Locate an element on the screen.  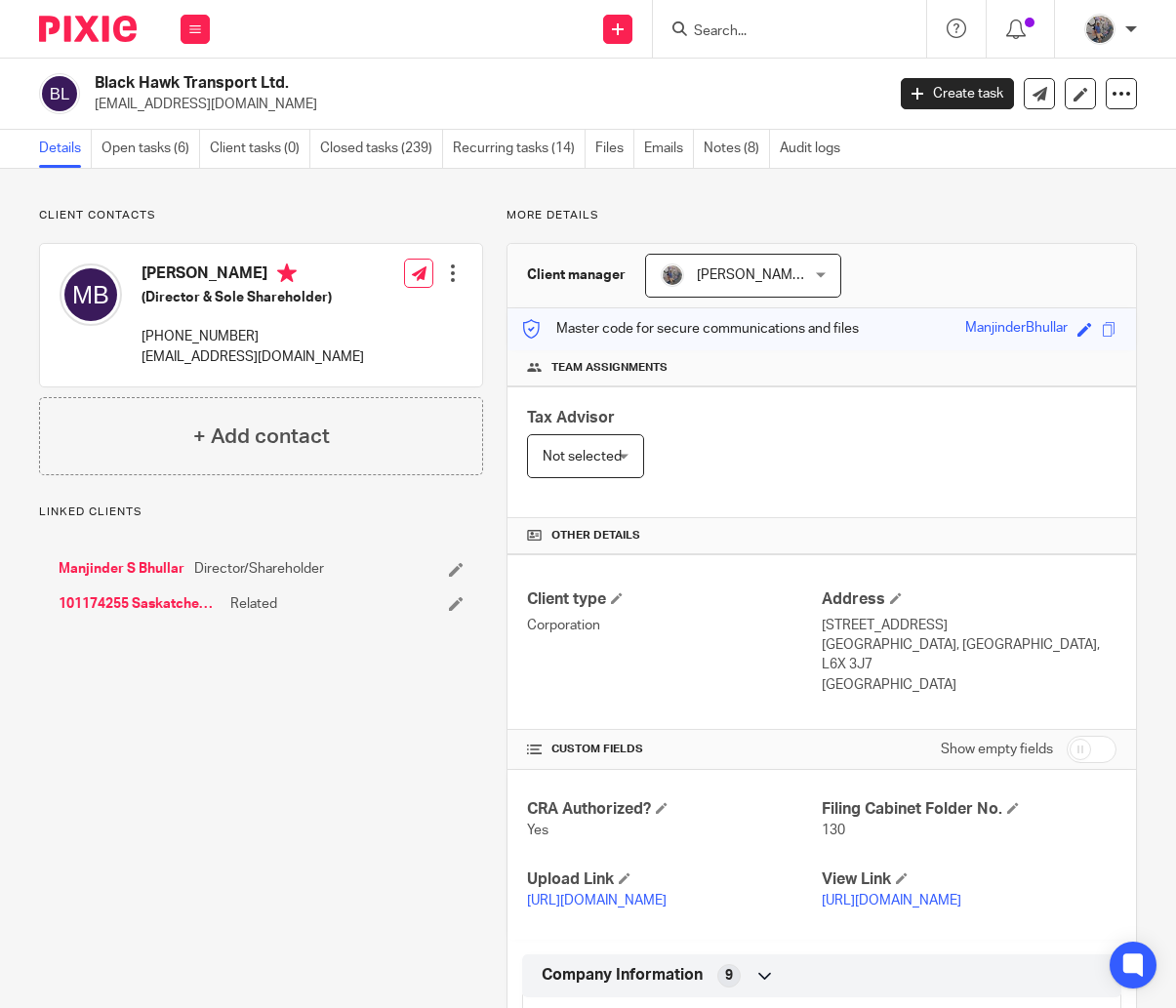
span: Director/Shareholder is located at coordinates (259, 569).